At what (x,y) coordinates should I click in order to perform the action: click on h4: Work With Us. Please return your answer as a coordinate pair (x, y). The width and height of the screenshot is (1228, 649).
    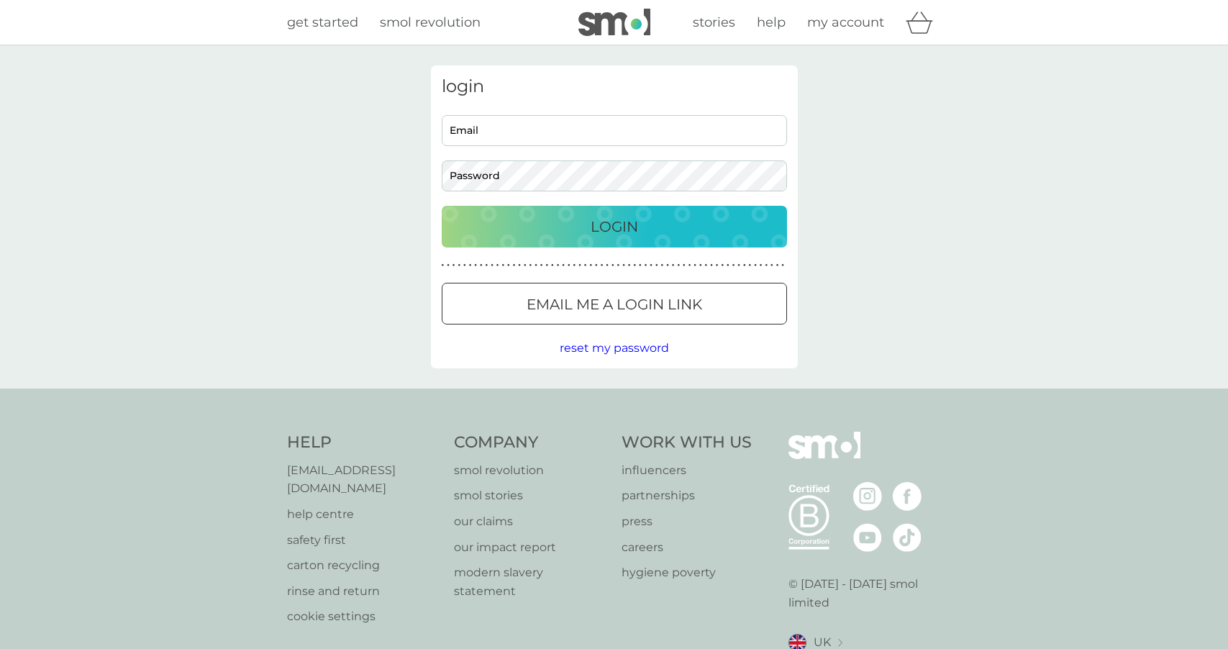
    Looking at the image, I should click on (687, 443).